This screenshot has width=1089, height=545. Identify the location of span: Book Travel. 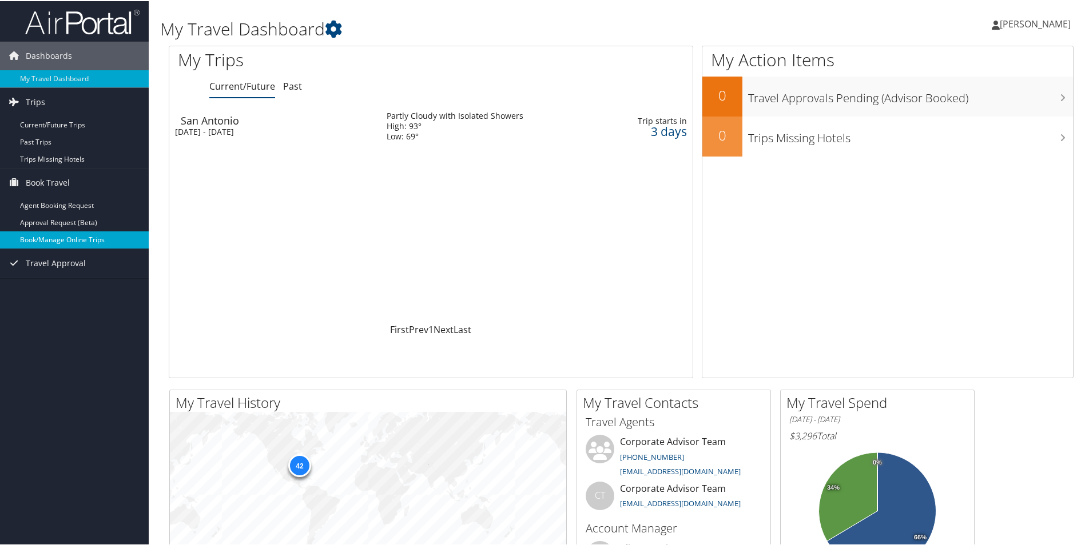
(47, 182).